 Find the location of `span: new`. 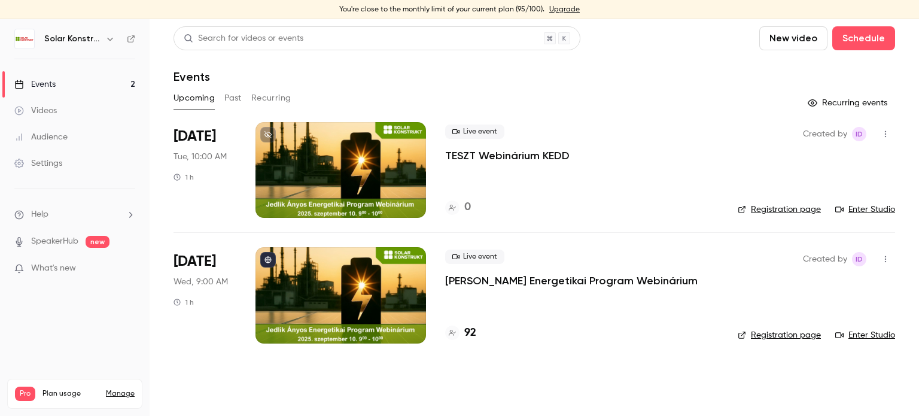

span: new is located at coordinates (98, 242).